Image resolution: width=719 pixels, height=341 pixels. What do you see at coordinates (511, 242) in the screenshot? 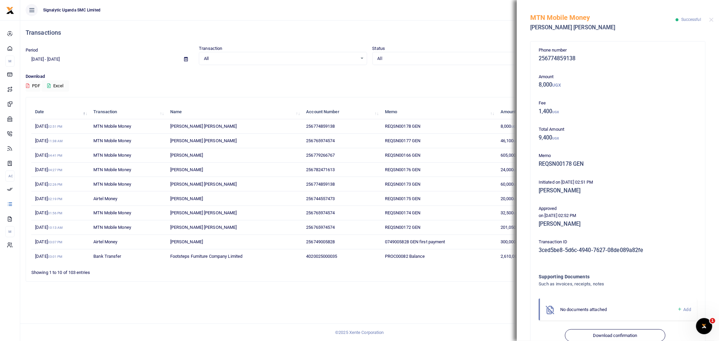
I see `span: 300,000` at bounding box center [511, 242].